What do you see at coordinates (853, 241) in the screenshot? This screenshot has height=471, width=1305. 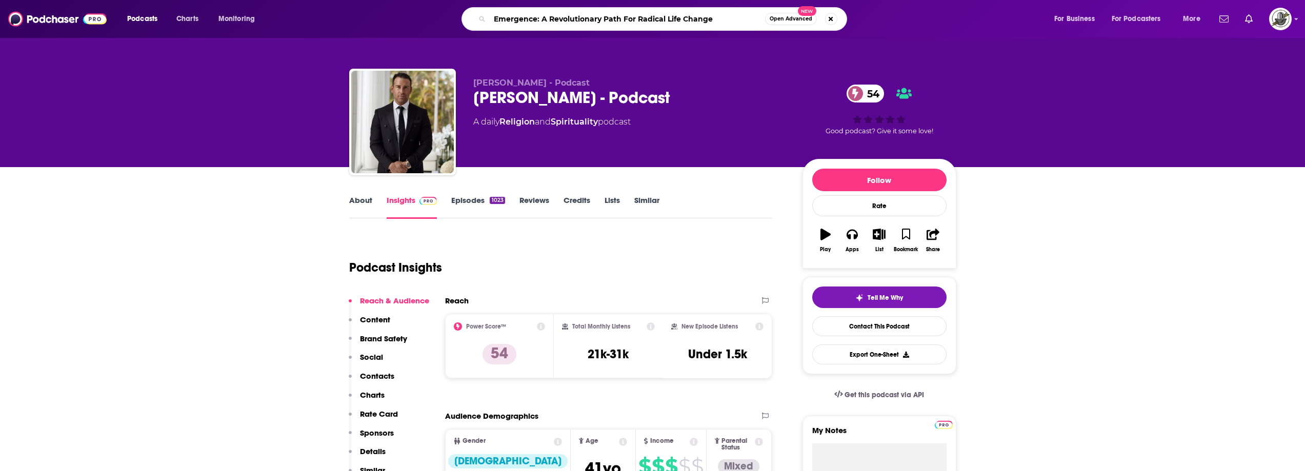 I see `button: Apps` at bounding box center [853, 241].